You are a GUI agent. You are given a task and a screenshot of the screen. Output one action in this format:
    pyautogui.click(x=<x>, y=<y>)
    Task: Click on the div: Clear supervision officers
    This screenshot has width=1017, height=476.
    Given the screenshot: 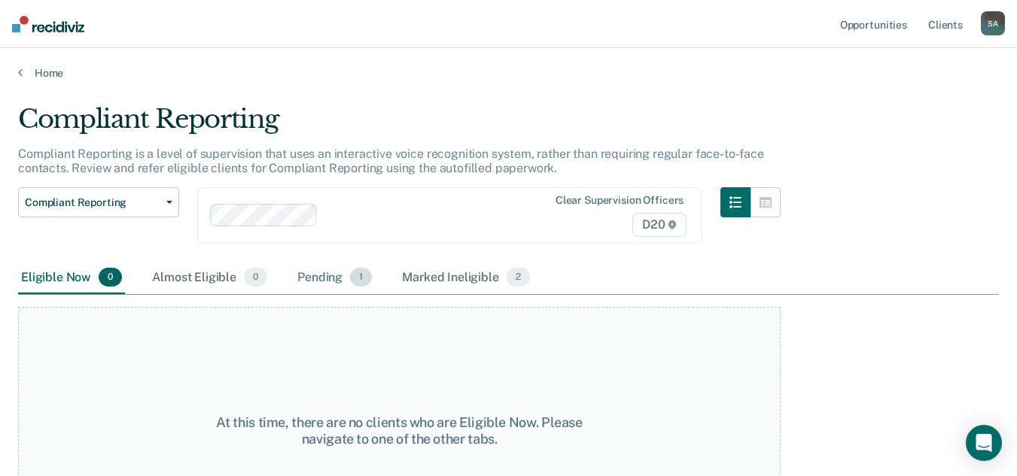 What is the action you would take?
    pyautogui.click(x=619, y=200)
    